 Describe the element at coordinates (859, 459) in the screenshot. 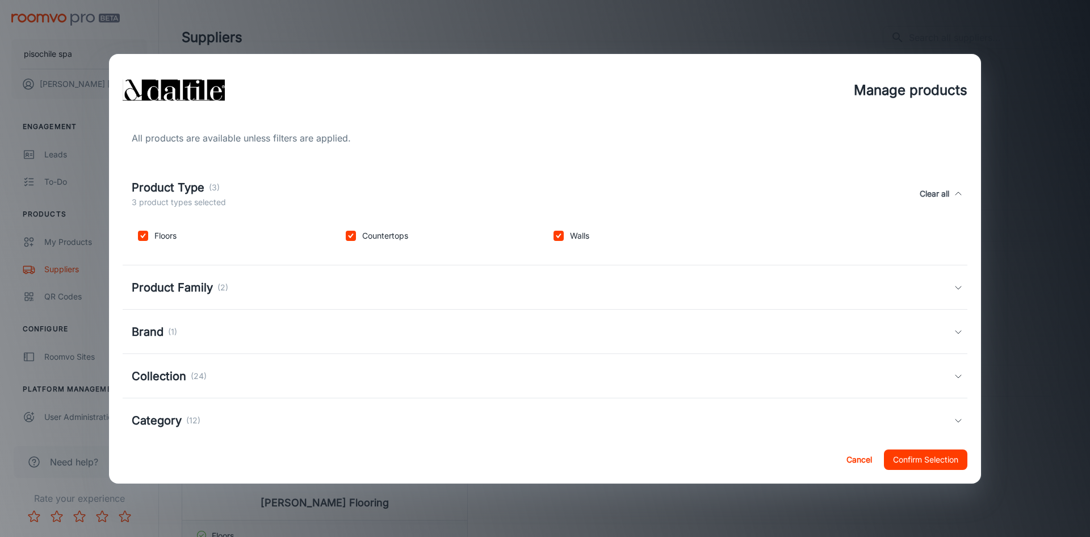

I see `button: Cancel` at that location.